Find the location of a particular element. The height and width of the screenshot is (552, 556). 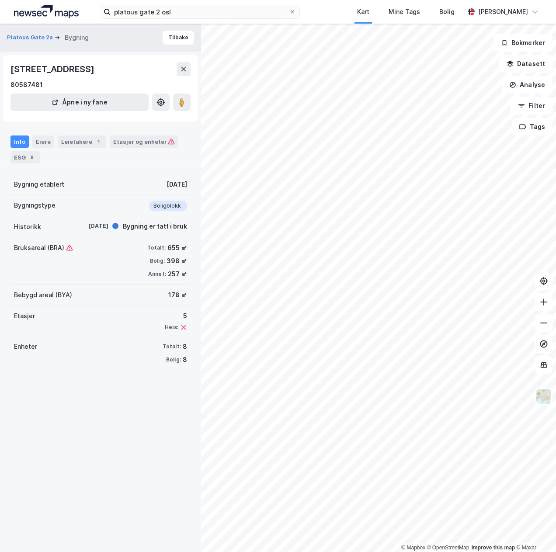

a: Mapbox is located at coordinates (413, 548).